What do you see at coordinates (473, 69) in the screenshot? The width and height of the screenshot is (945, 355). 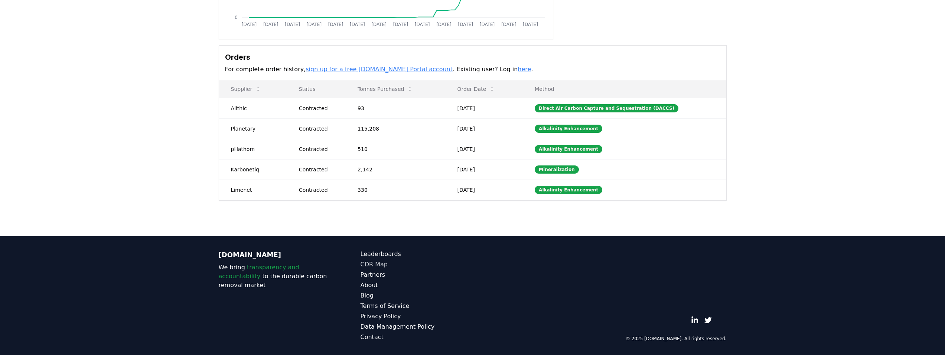 I see `p: For complete order history, . Existing user? Log in .` at bounding box center [473, 69].